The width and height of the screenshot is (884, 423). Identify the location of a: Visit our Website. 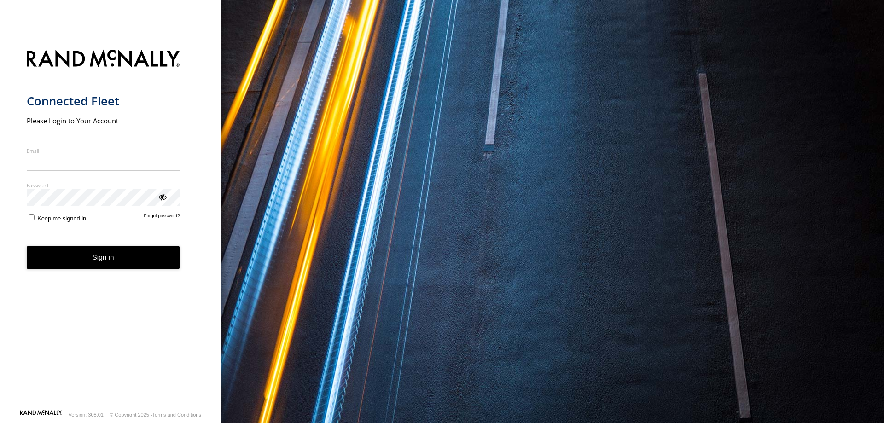
(41, 415).